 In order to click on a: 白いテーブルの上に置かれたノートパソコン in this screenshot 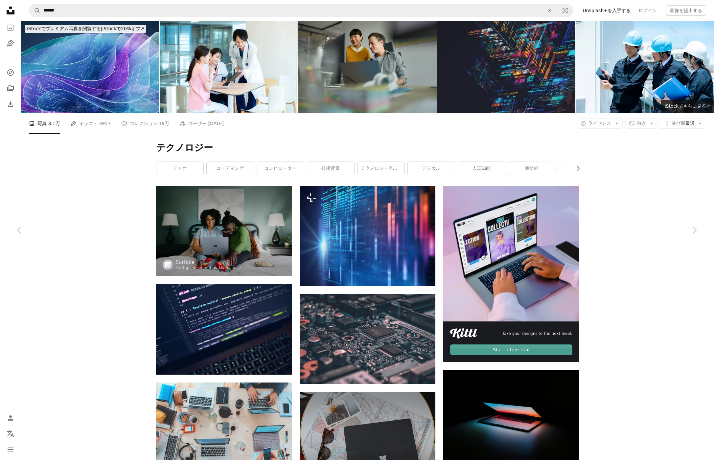, I will do `click(367, 438)`.